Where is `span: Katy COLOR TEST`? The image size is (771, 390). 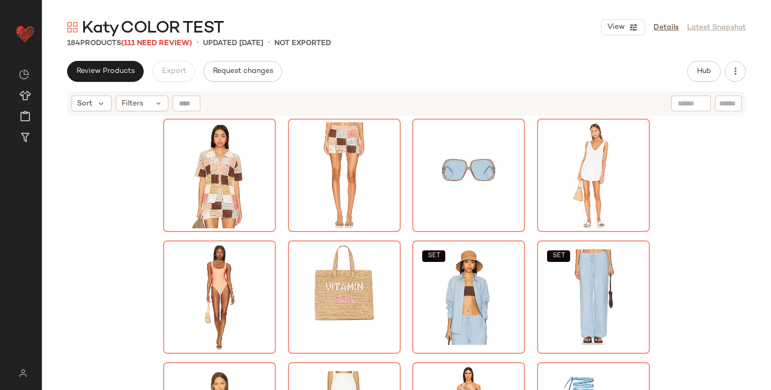 span: Katy COLOR TEST is located at coordinates (153, 28).